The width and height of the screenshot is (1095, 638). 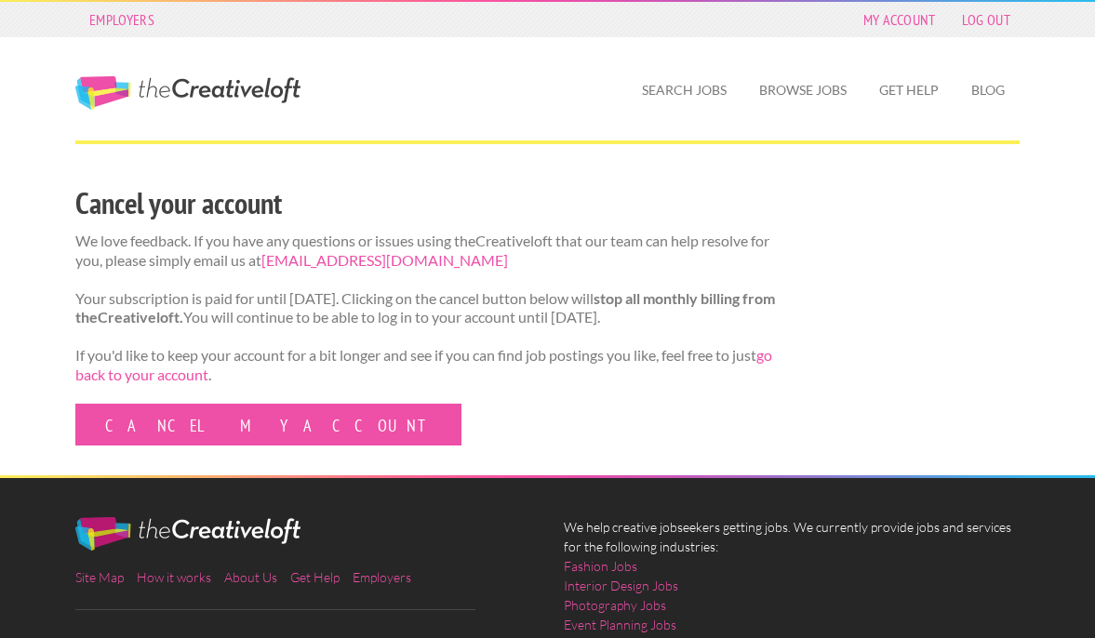 I want to click on a: The Creative Loft, so click(x=188, y=93).